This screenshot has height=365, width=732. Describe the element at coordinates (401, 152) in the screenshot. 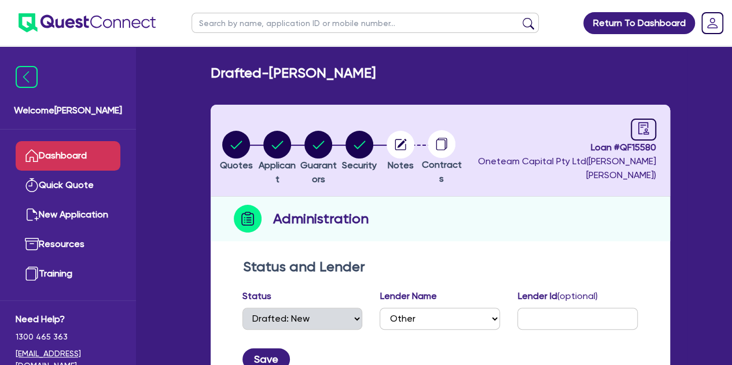

I see `button: Notes` at that location.